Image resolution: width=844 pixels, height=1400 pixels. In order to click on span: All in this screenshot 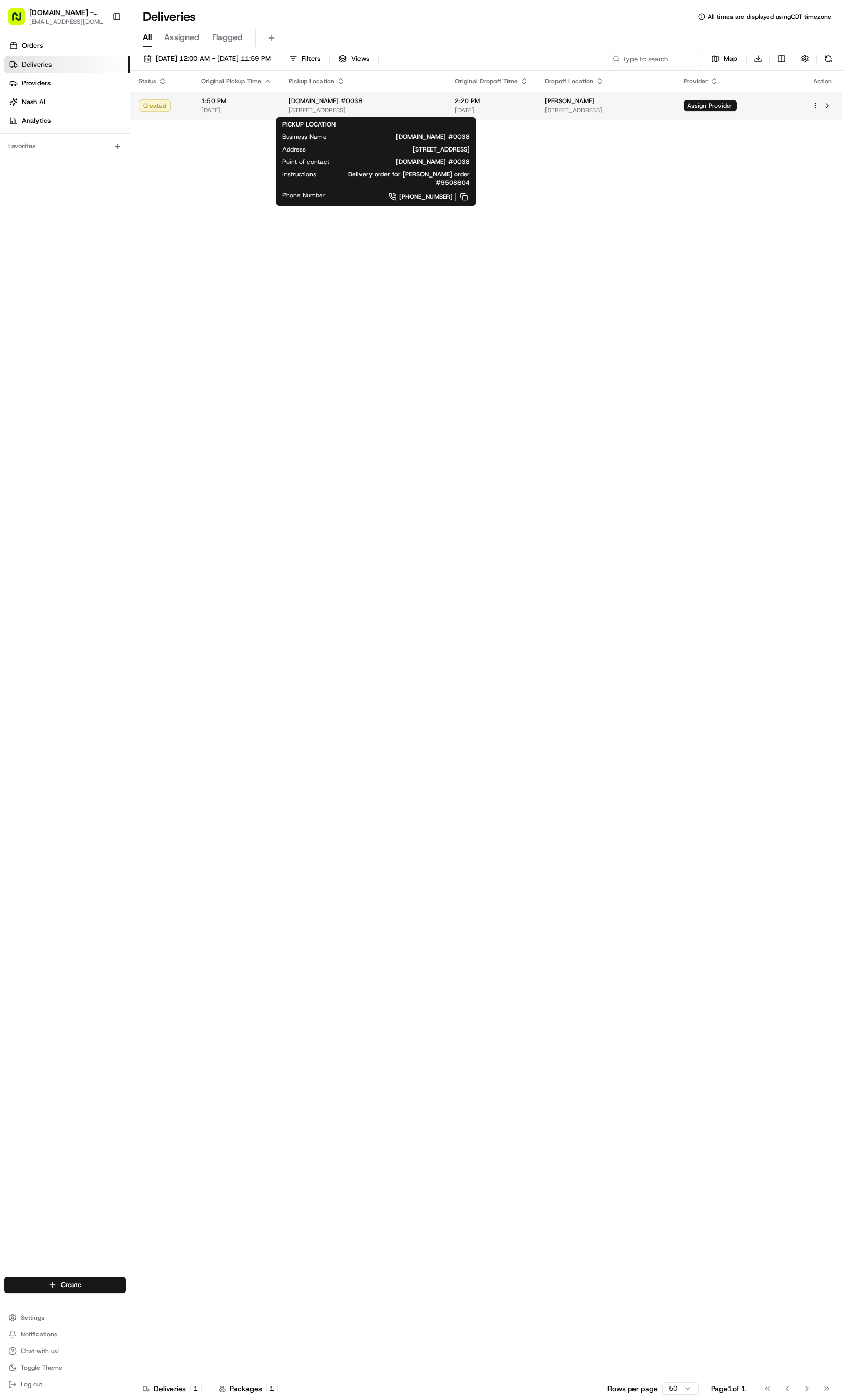, I will do `click(147, 37)`.